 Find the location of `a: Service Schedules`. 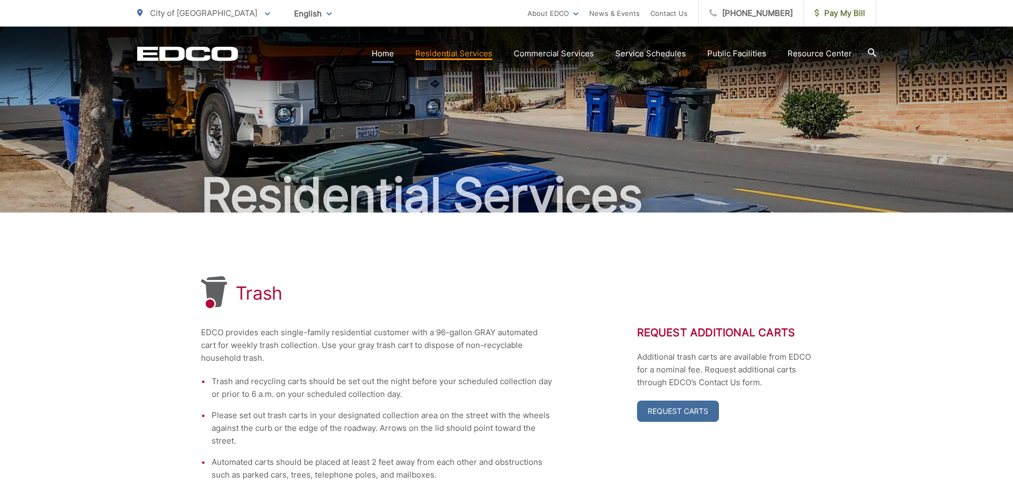

a: Service Schedules is located at coordinates (650, 54).